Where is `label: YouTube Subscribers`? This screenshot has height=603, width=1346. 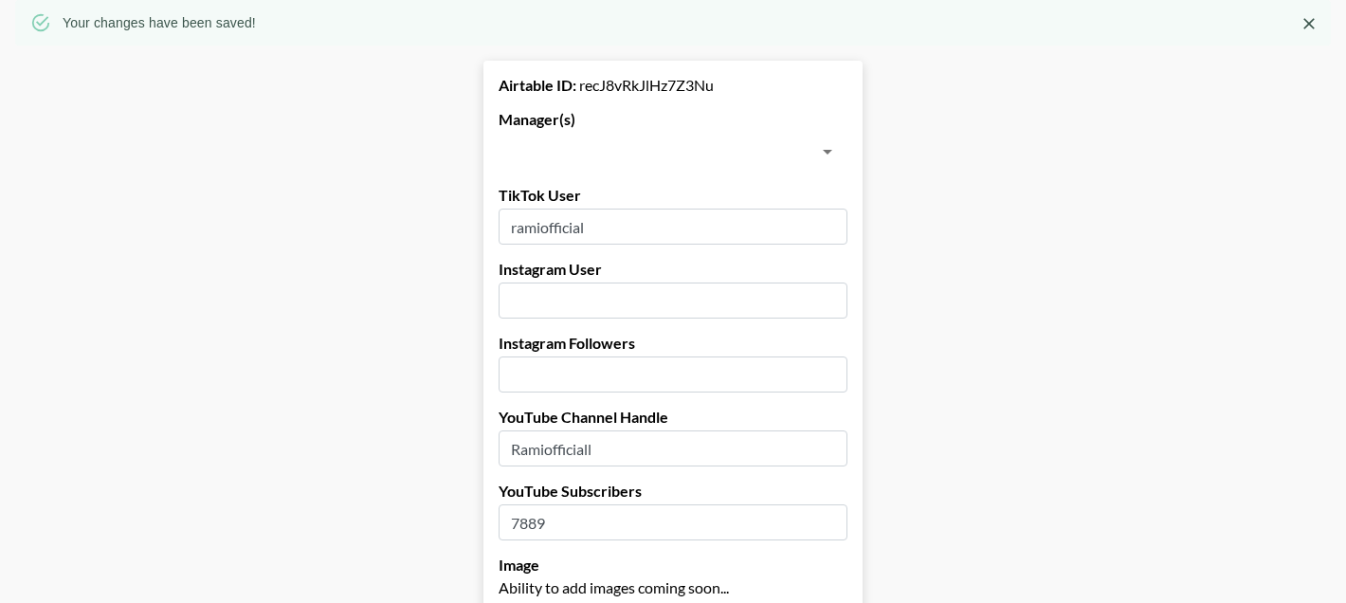
label: YouTube Subscribers is located at coordinates (673, 491).